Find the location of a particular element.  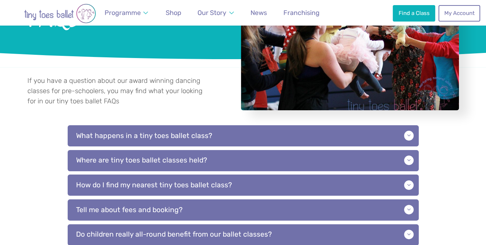

p: How do I find my nearest tiny toes ballet class? is located at coordinates (243, 185).